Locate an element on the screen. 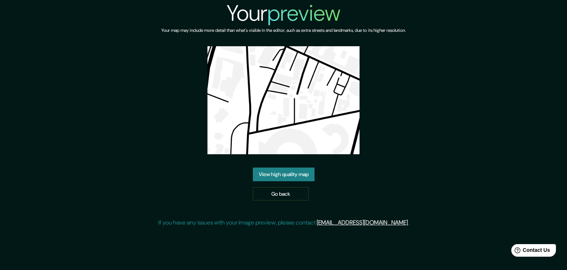 The width and height of the screenshot is (567, 270). a: Go back is located at coordinates (281, 193).